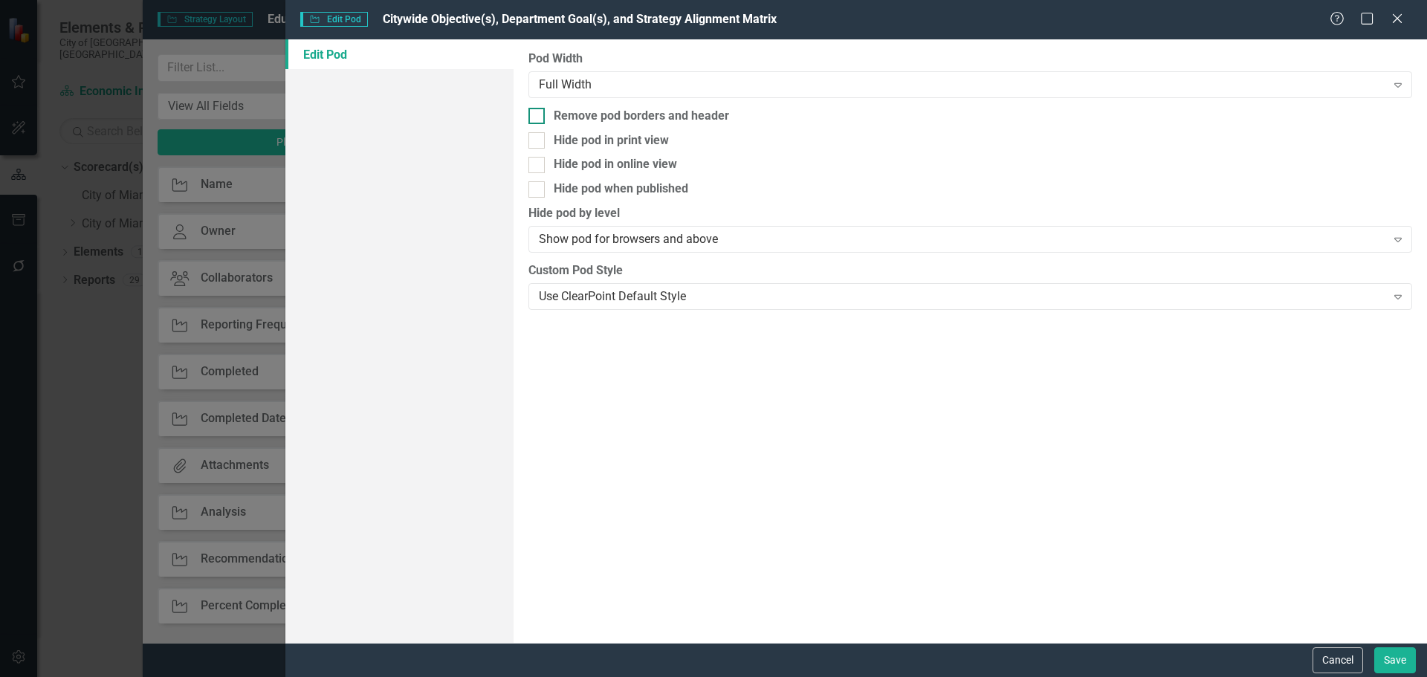  Describe the element at coordinates (1395, 660) in the screenshot. I see `button: Save` at that location.